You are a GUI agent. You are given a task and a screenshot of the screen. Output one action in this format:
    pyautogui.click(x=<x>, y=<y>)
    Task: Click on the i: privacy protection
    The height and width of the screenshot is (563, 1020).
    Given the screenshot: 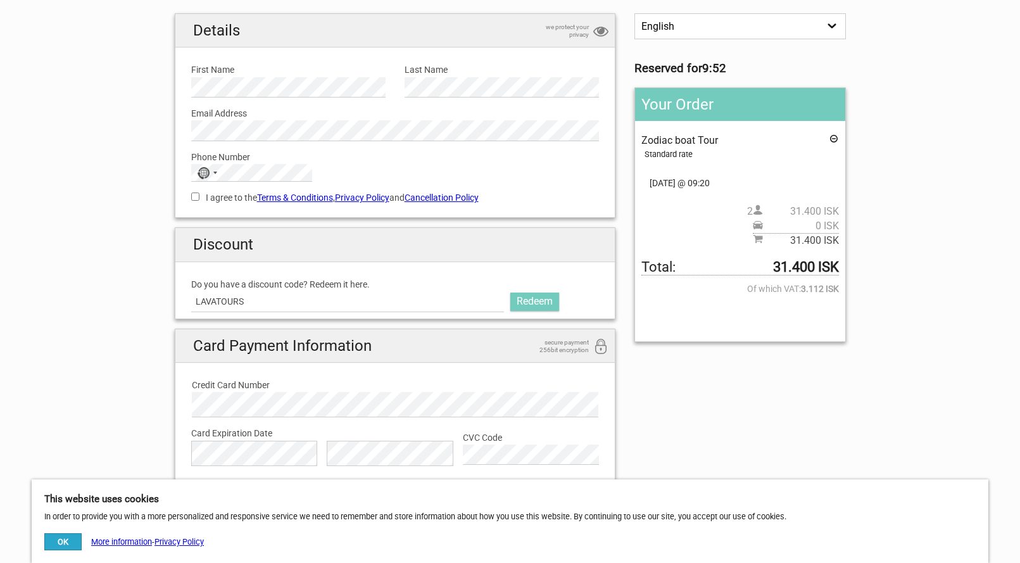 What is the action you would take?
    pyautogui.click(x=601, y=32)
    